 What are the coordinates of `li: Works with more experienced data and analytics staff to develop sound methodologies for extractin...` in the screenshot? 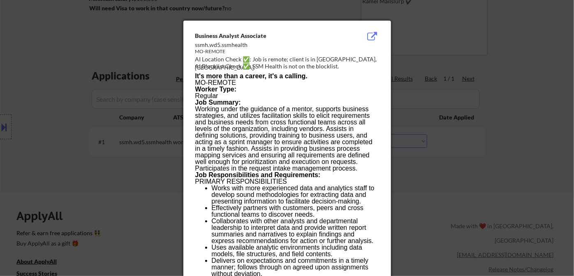 It's located at (295, 195).